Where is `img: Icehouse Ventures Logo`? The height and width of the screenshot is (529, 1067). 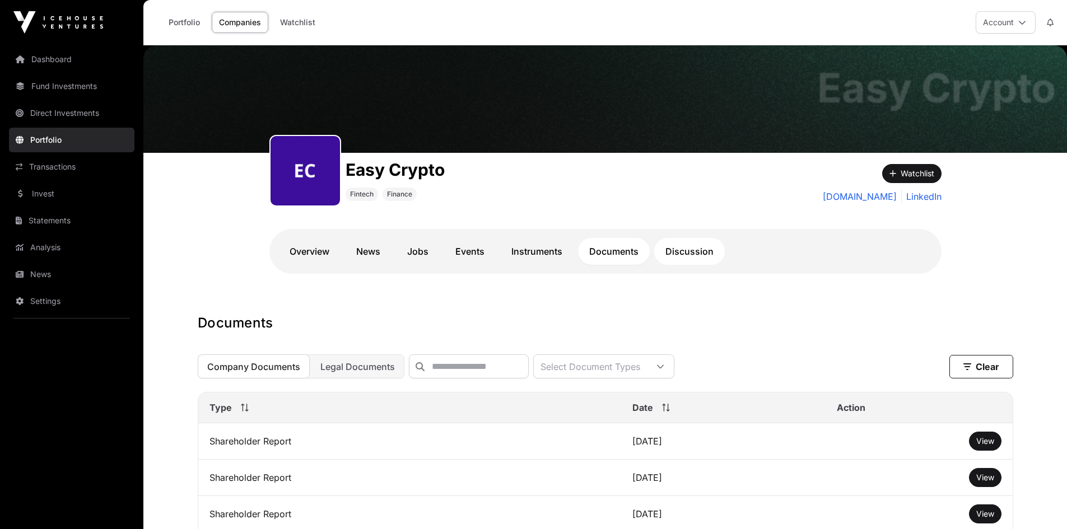 img: Icehouse Ventures Logo is located at coordinates (58, 22).